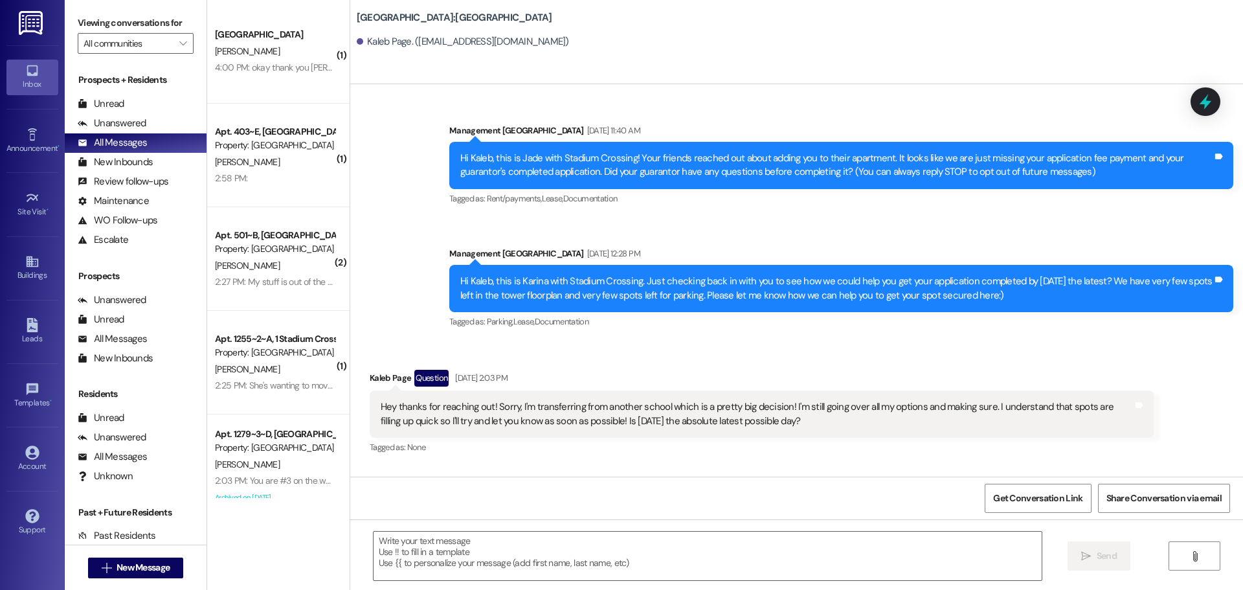  Describe the element at coordinates (32, 459) in the screenshot. I see `a: Account` at that location.